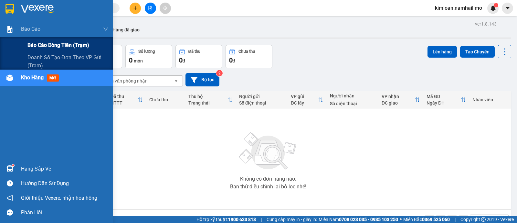 The image size is (517, 223). What do you see at coordinates (427, 219) in the screenshot?
I see `span: Miền Bắc` at bounding box center [427, 219].